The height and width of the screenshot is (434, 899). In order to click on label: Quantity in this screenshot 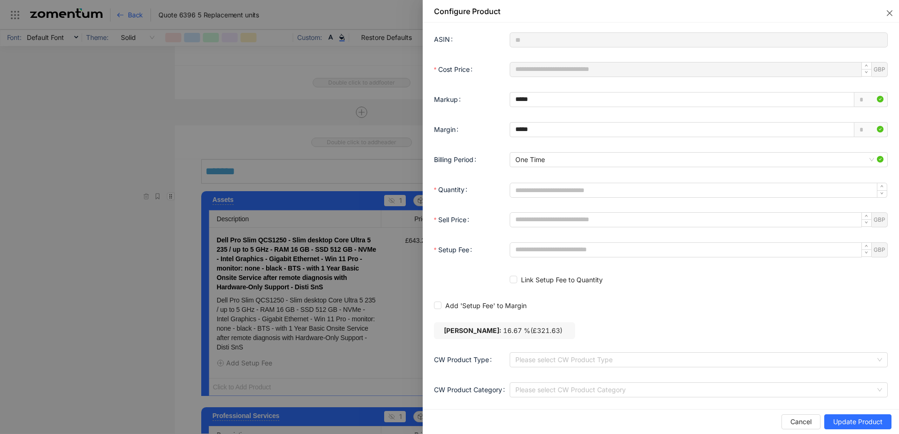, I will do `click(452, 189)`.